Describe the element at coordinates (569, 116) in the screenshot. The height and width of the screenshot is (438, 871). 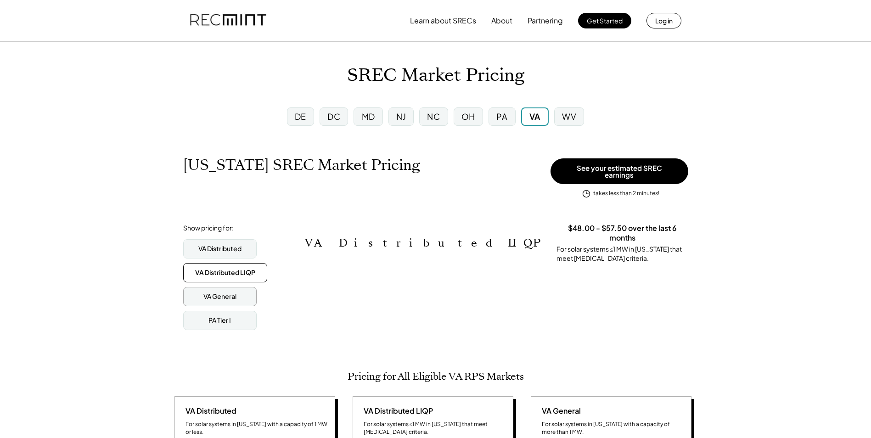
I see `div: WV` at that location.